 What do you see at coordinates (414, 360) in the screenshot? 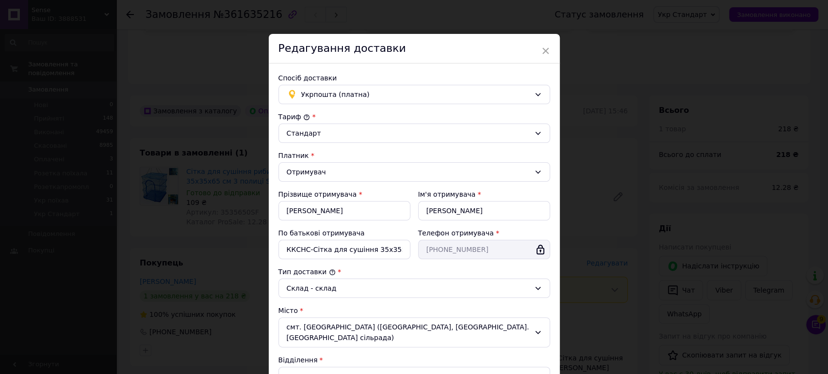
I see `div: Відділення` at bounding box center [414, 360].